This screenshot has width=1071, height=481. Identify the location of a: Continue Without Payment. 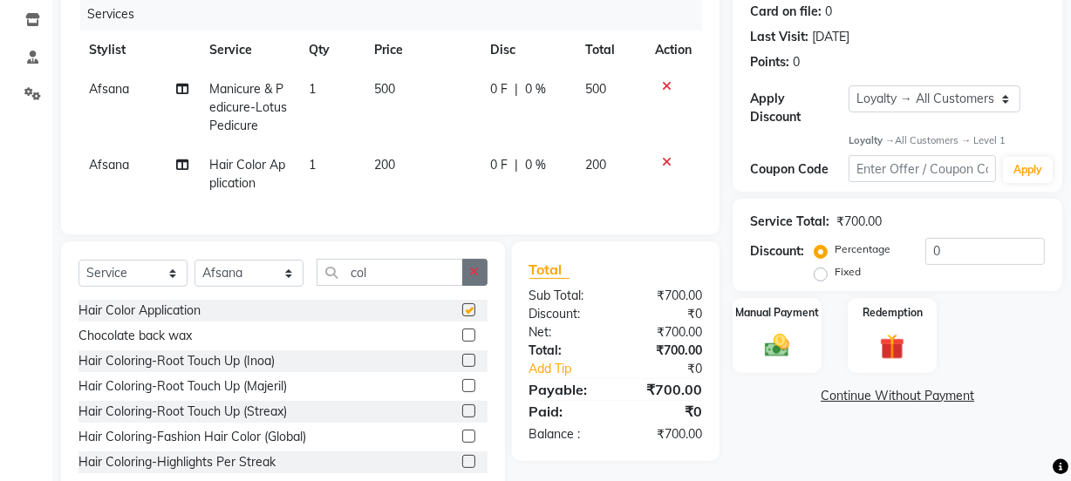
(897, 396).